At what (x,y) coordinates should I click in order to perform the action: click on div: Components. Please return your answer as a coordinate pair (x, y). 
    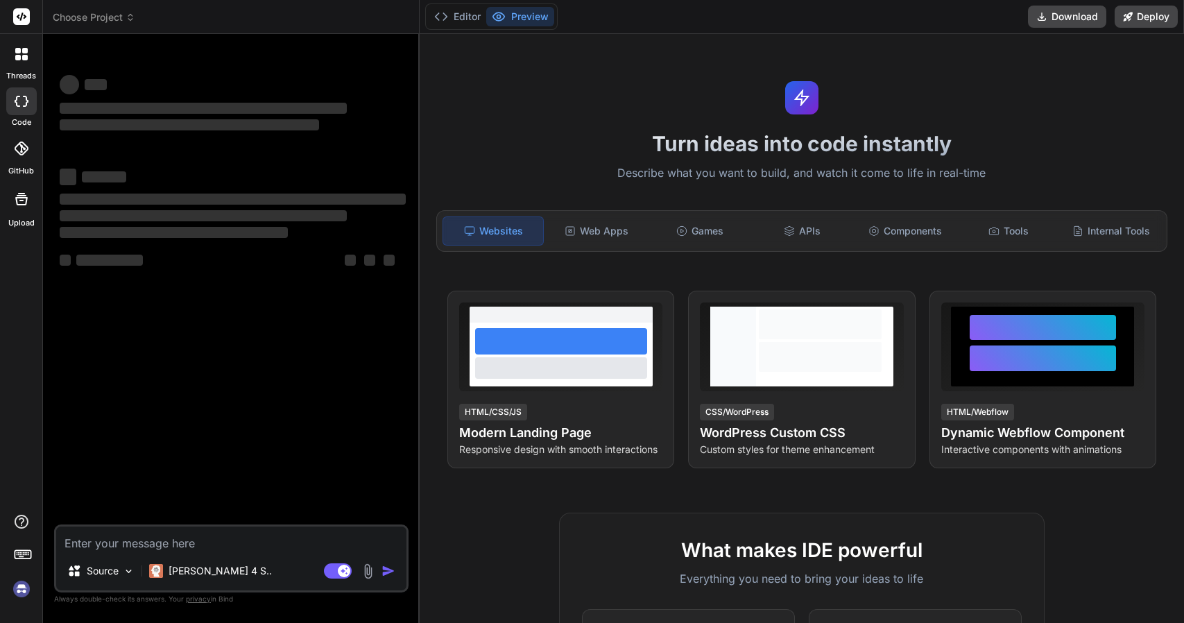
    Looking at the image, I should click on (905, 231).